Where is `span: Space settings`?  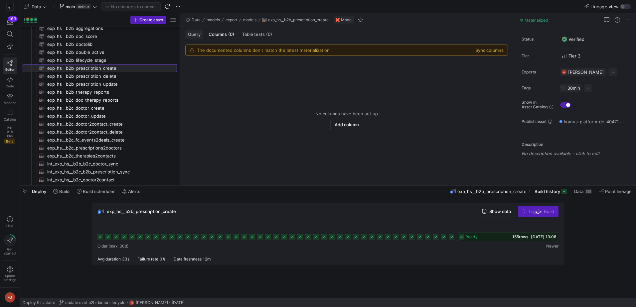 span: Space settings is located at coordinates (10, 278).